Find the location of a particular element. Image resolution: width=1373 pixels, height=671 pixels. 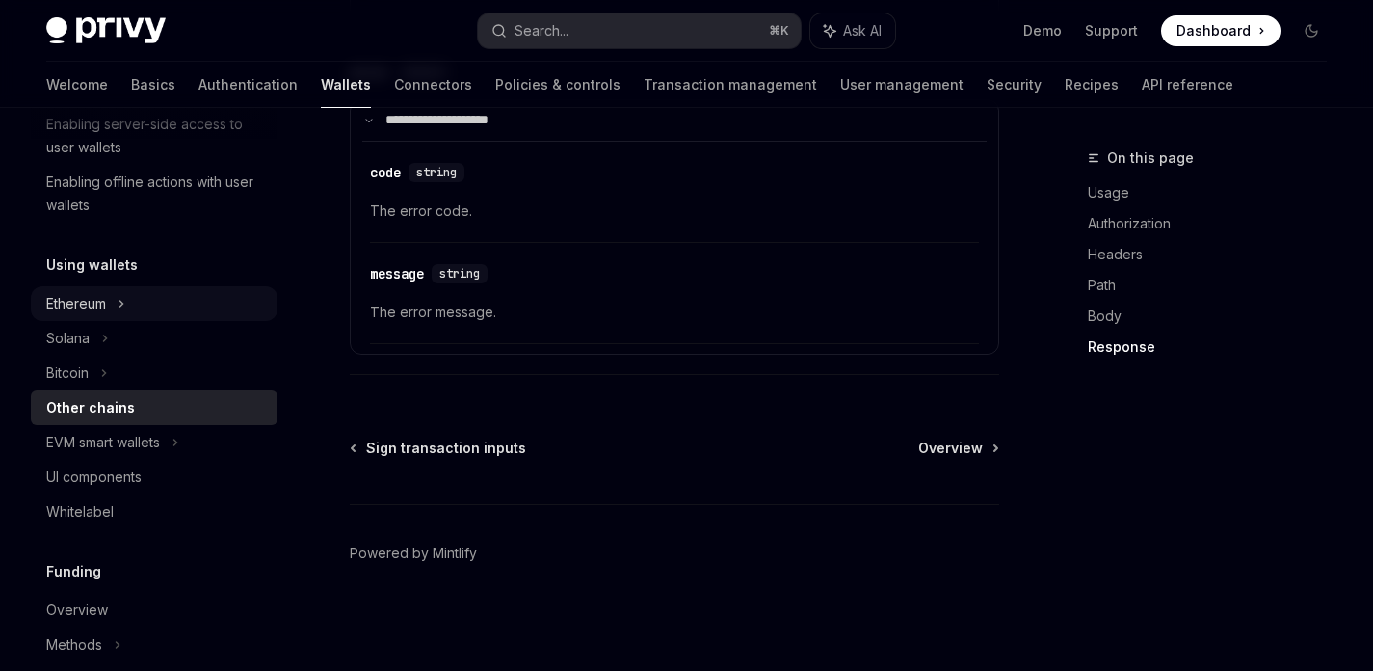

div: Overview is located at coordinates (77, 610).